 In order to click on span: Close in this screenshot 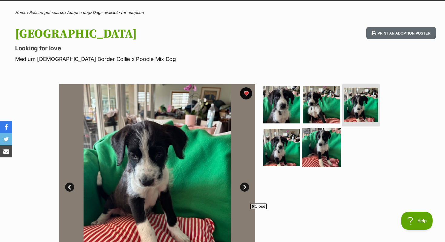, I will do `click(259, 206)`.